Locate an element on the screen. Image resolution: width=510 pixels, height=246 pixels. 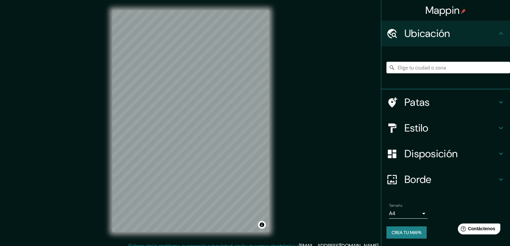
canvas: Mapa is located at coordinates (190, 121).